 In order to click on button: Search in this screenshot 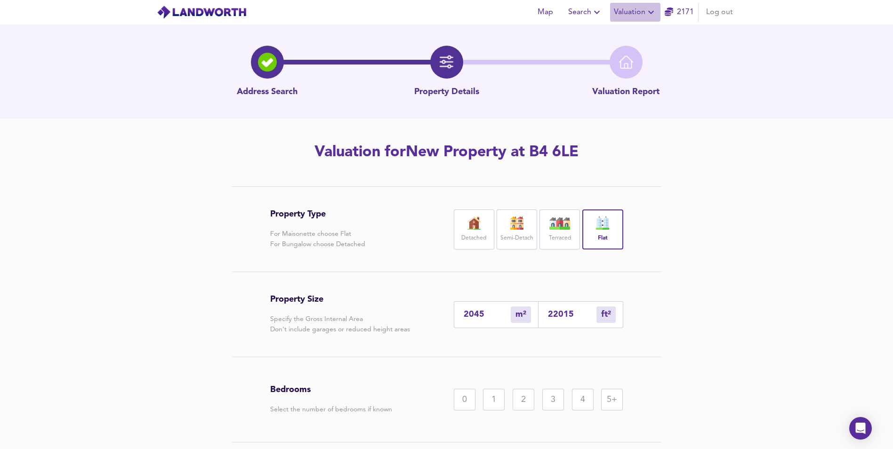, I will do `click(585, 12)`.